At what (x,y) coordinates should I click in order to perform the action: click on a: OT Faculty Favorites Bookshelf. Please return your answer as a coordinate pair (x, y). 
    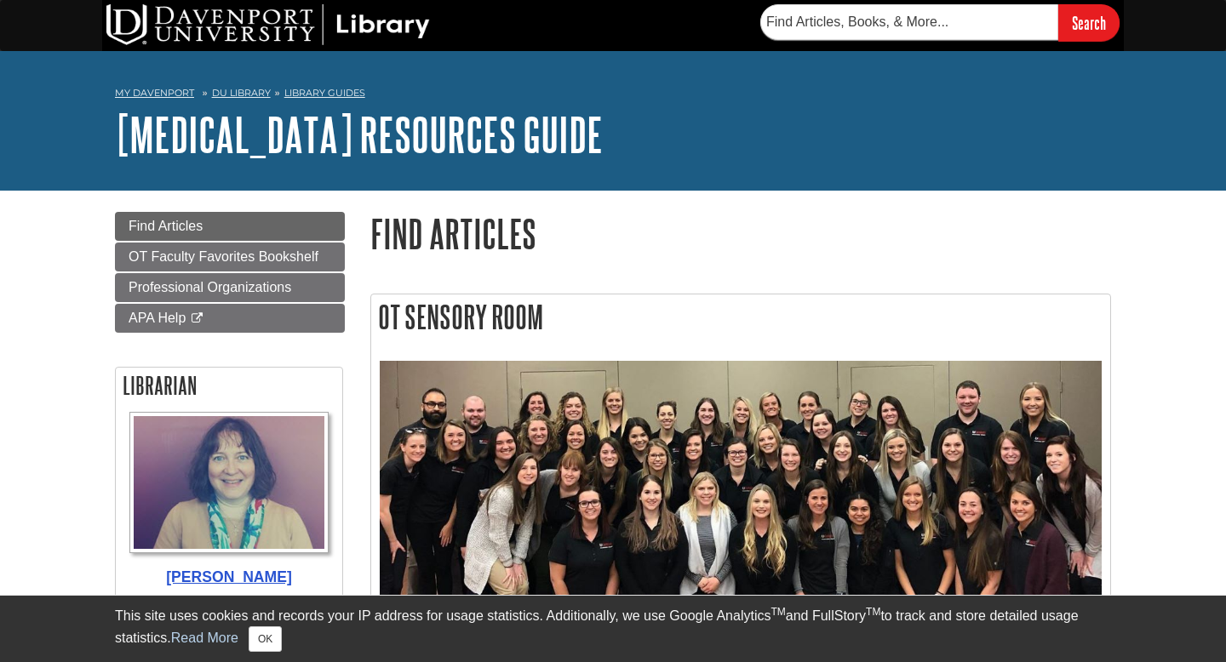
    Looking at the image, I should click on (230, 257).